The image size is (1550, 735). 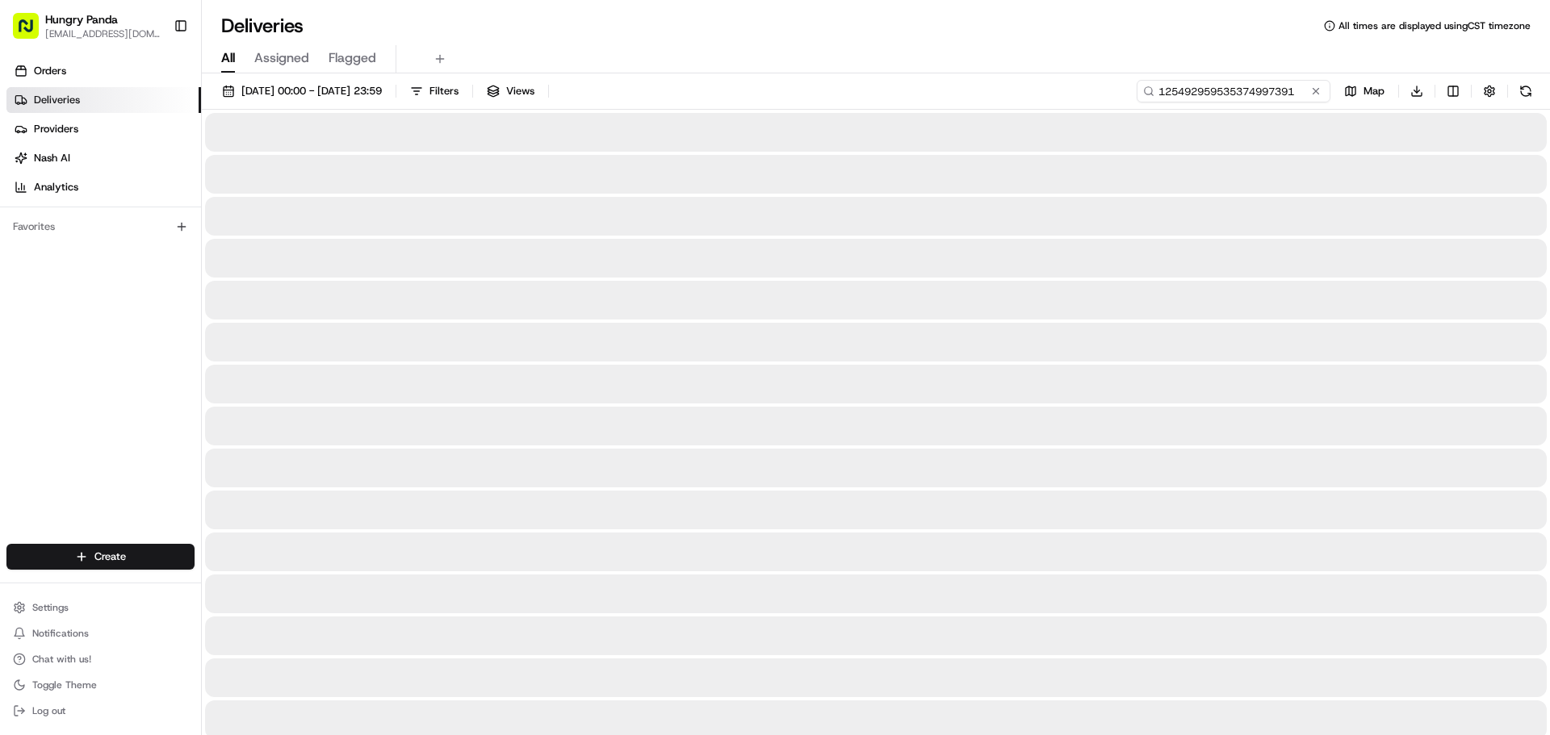 I want to click on span: Providers, so click(x=56, y=129).